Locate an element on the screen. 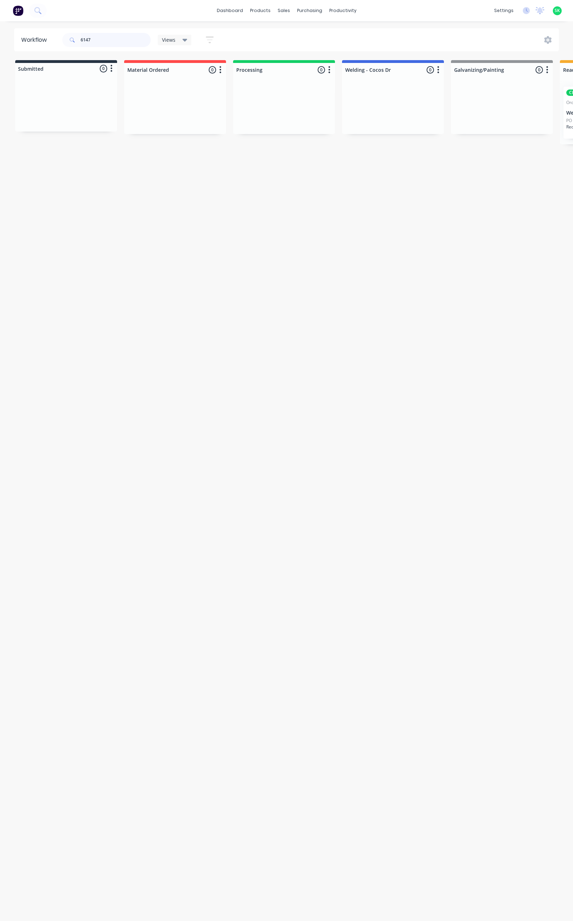 The image size is (573, 921). span: SK is located at coordinates (557, 11).